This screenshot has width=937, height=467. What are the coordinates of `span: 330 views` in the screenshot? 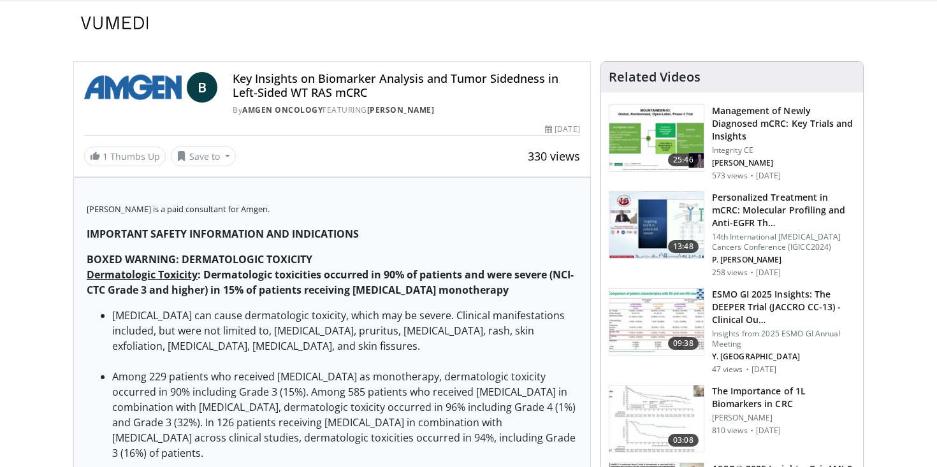 It's located at (554, 156).